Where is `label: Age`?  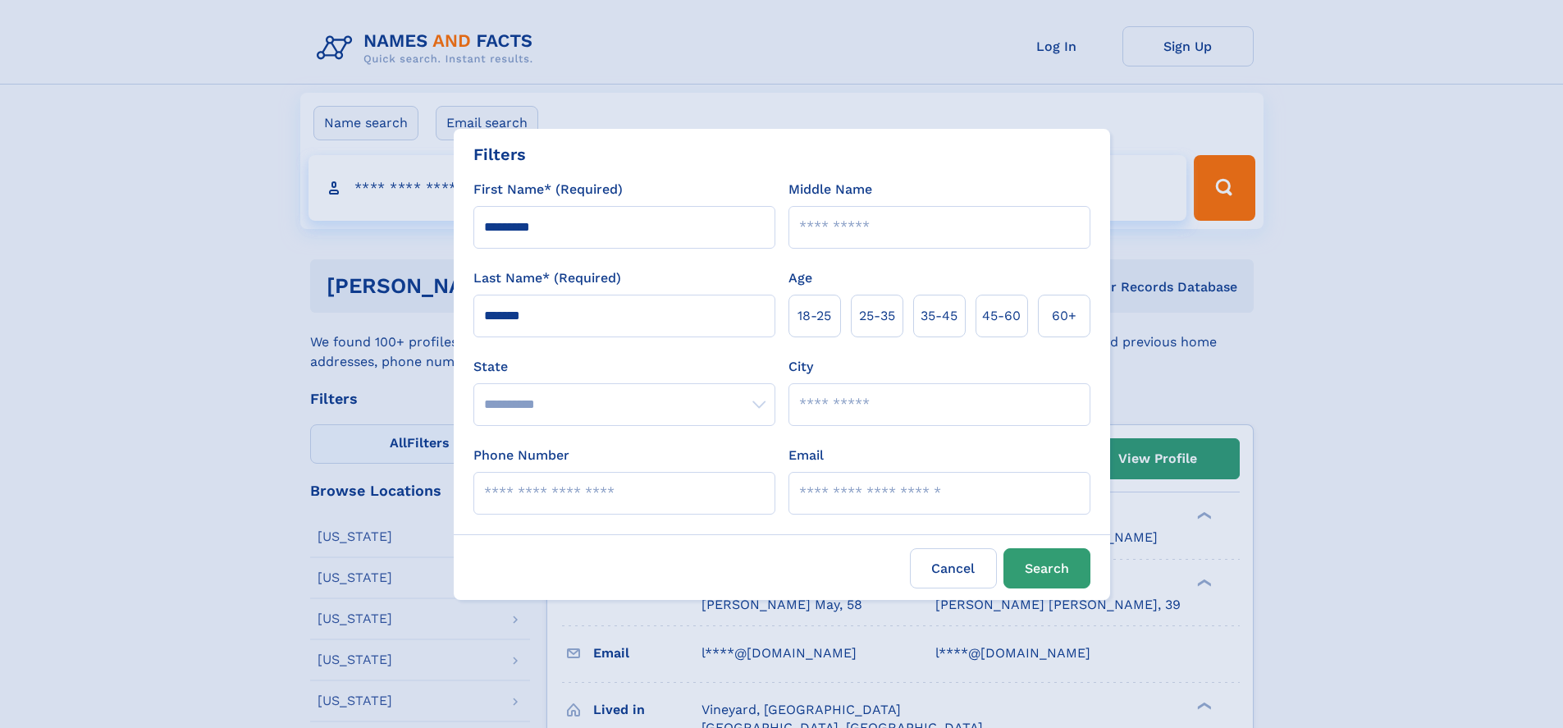 label: Age is located at coordinates (800, 278).